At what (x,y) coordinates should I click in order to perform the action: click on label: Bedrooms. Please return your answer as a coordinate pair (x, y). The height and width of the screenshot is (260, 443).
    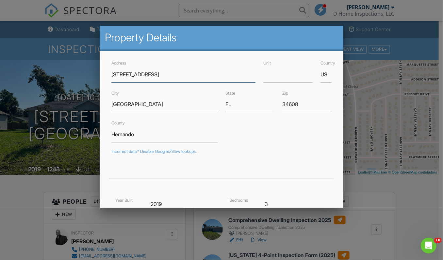
    Looking at the image, I should click on (239, 200).